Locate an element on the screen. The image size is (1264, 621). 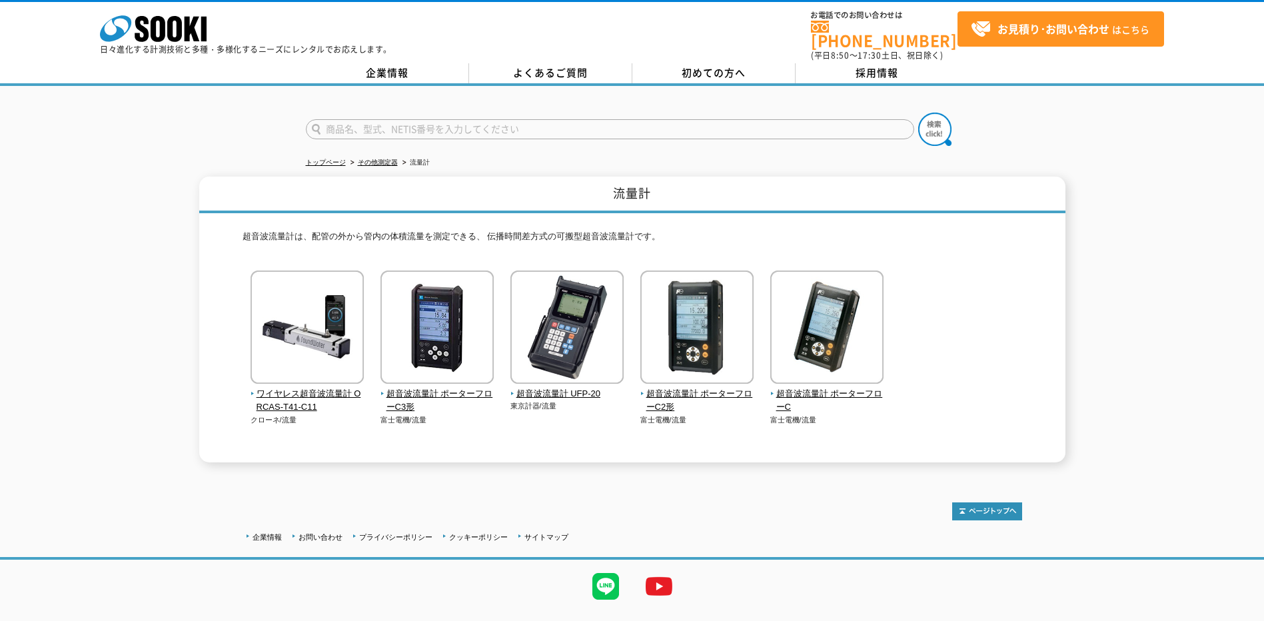
a: お問い合わせ is located at coordinates (321, 537).